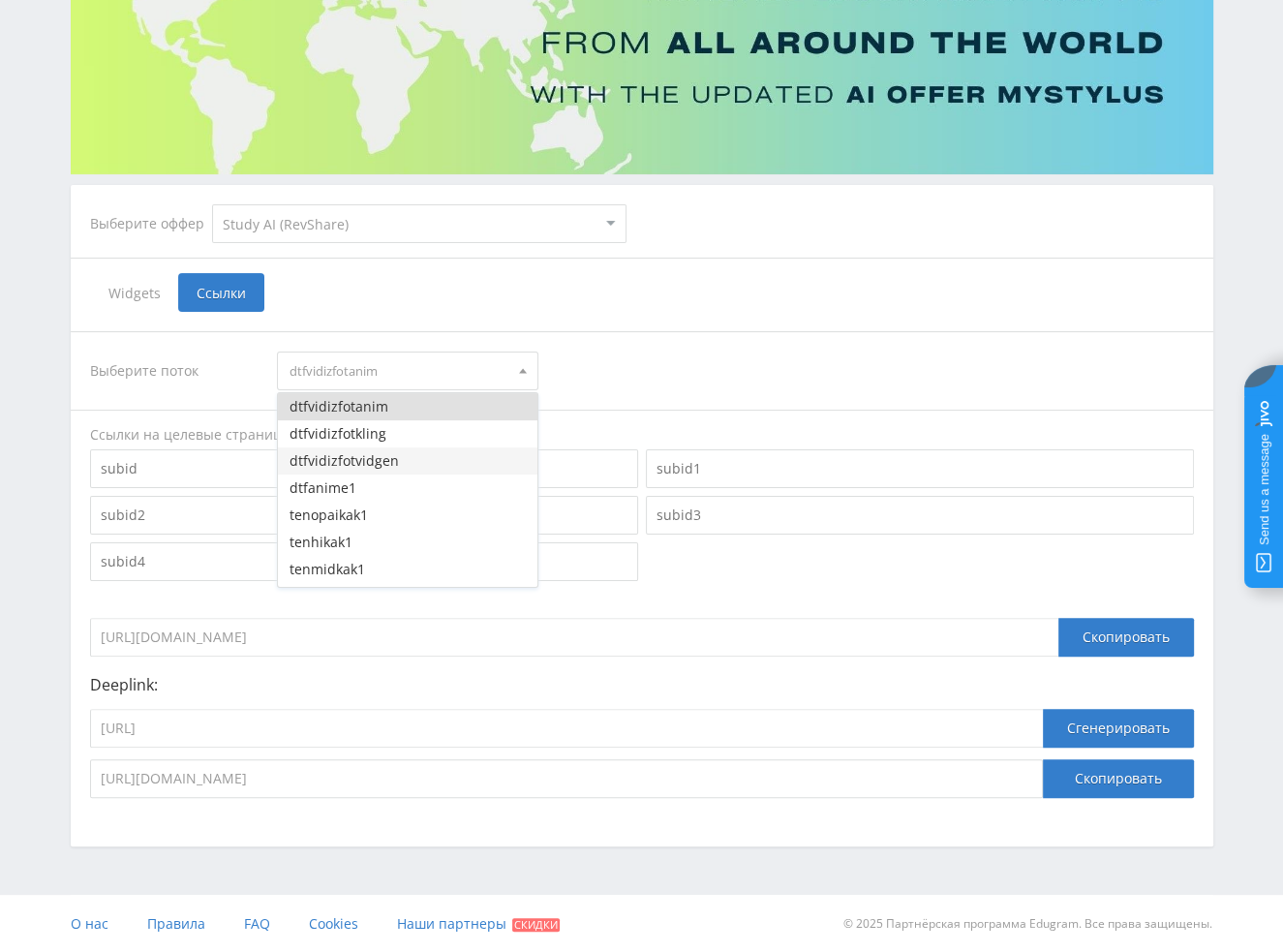  Describe the element at coordinates (920, 515) in the screenshot. I see `input: subid3` at that location.